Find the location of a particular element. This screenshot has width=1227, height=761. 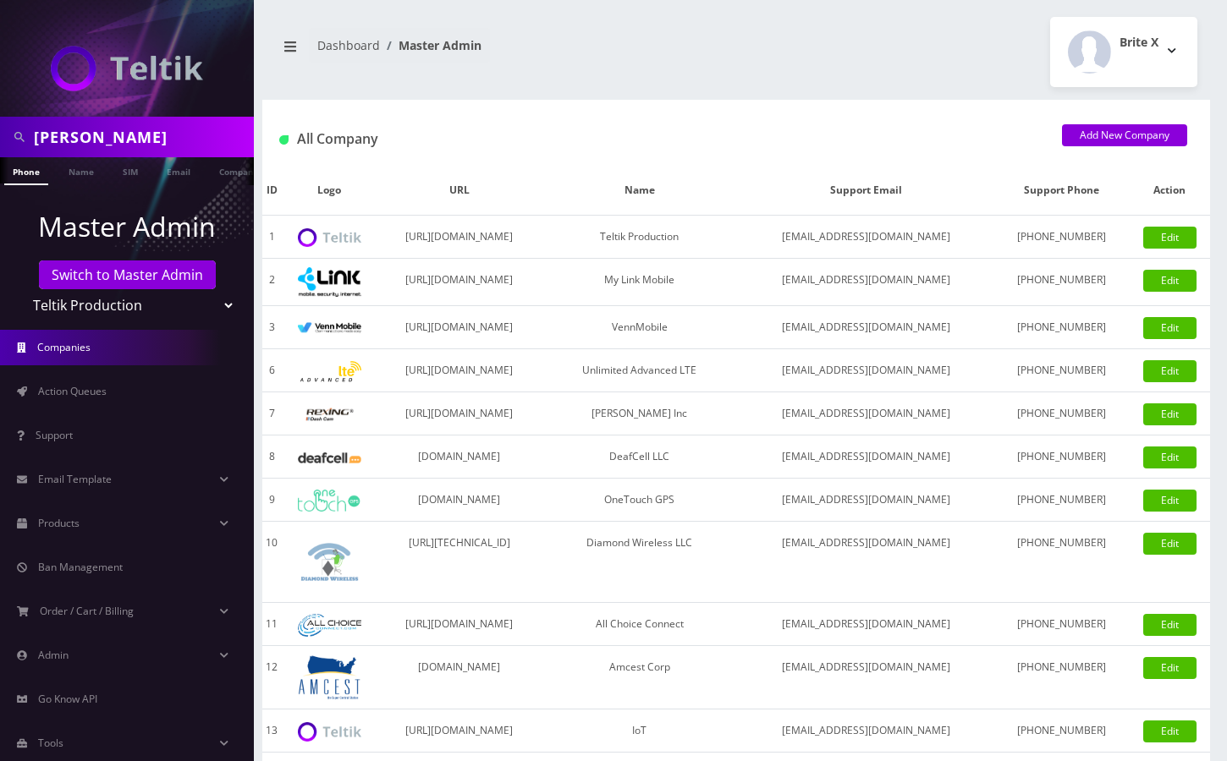

a: Phone is located at coordinates (26, 171).